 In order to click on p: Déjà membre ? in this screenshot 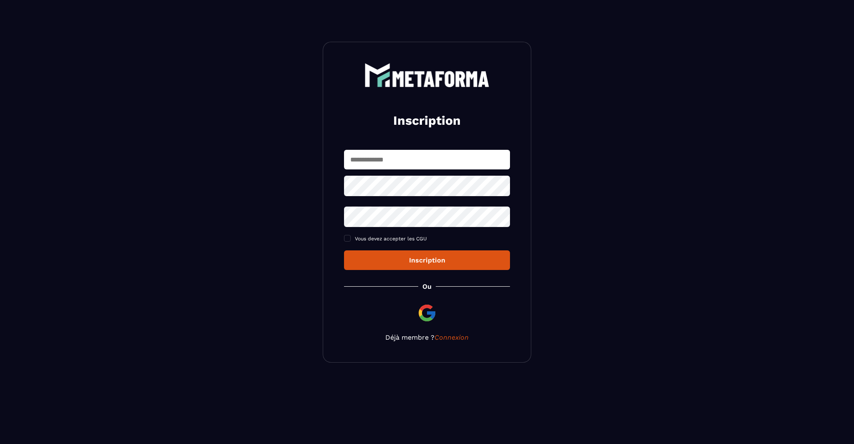, I will do `click(427, 337)`.